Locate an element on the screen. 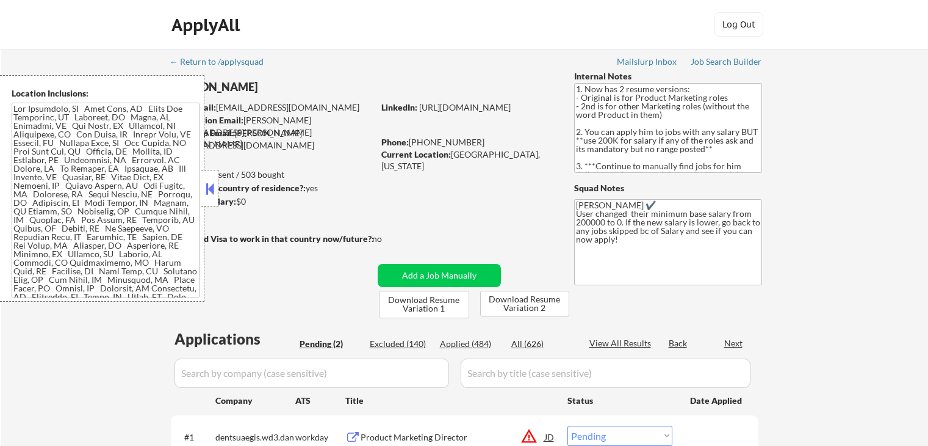 This screenshot has height=446, width=928. strong: LinkedIn: is located at coordinates (399, 107).